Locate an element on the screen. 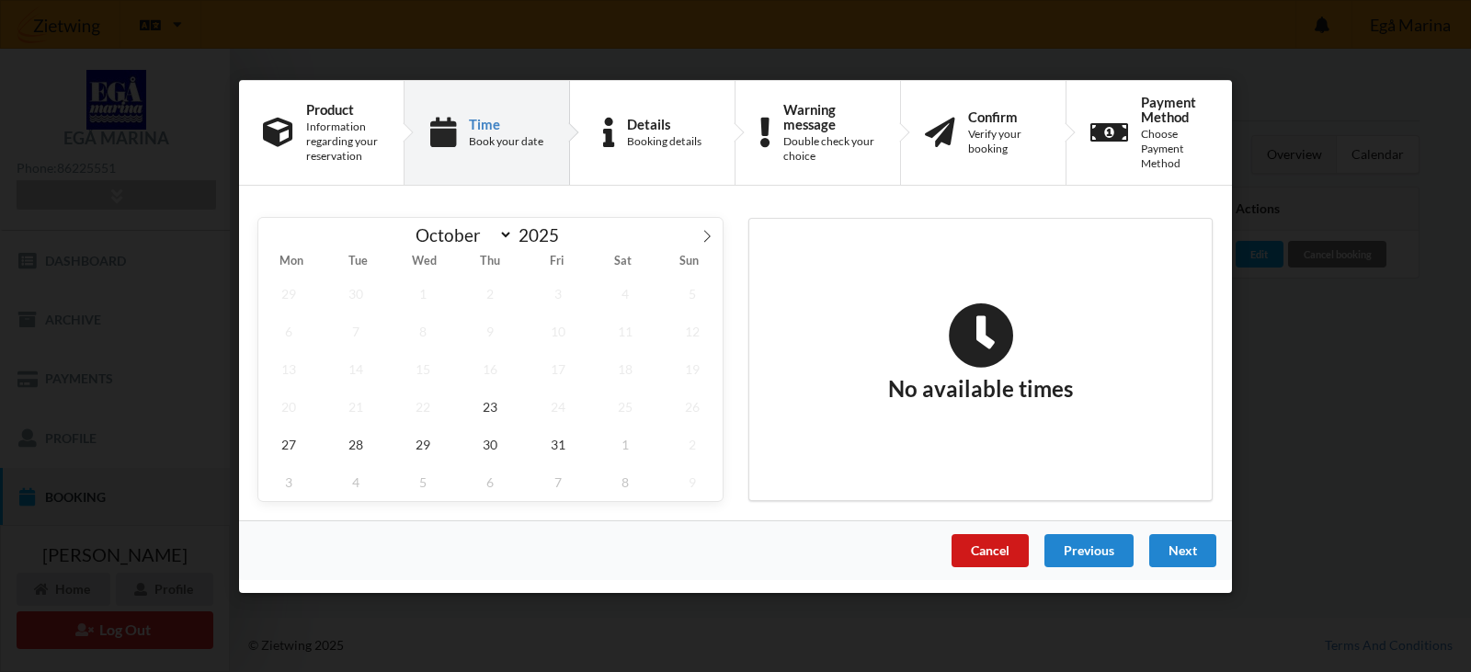  span: October 1, 2025 is located at coordinates (423, 292).